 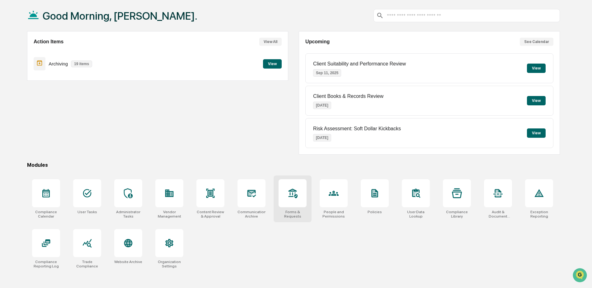 I want to click on div: Start new chat, so click(x=65, y=51).